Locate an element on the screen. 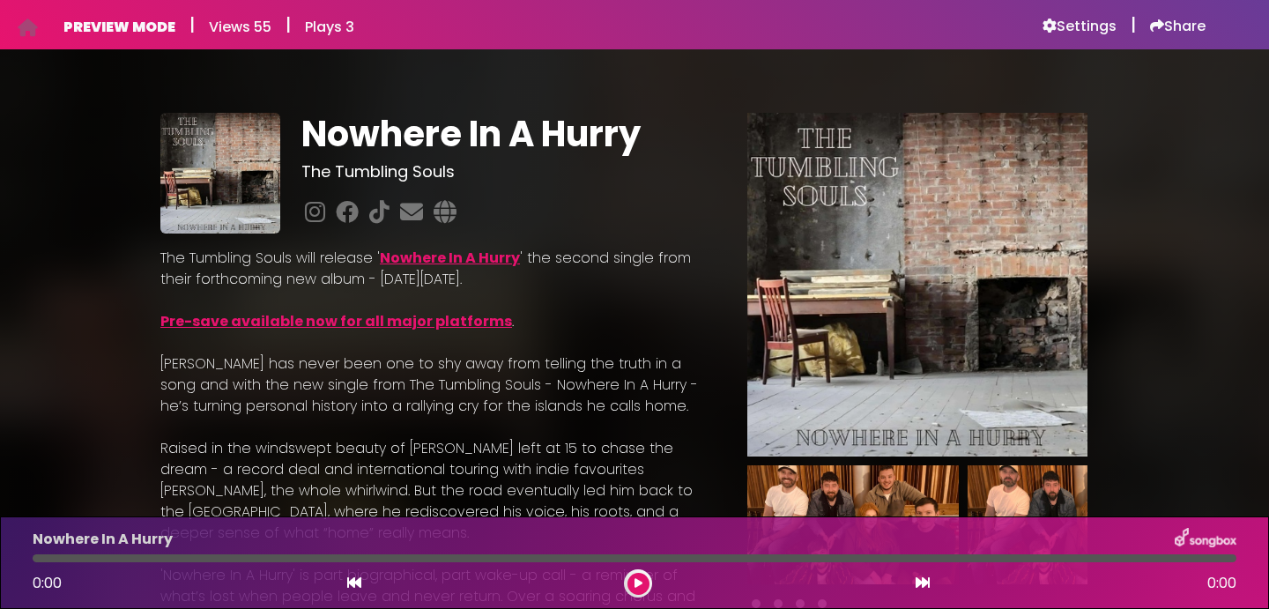  h3: The Tumbling Souls is located at coordinates (502, 172).